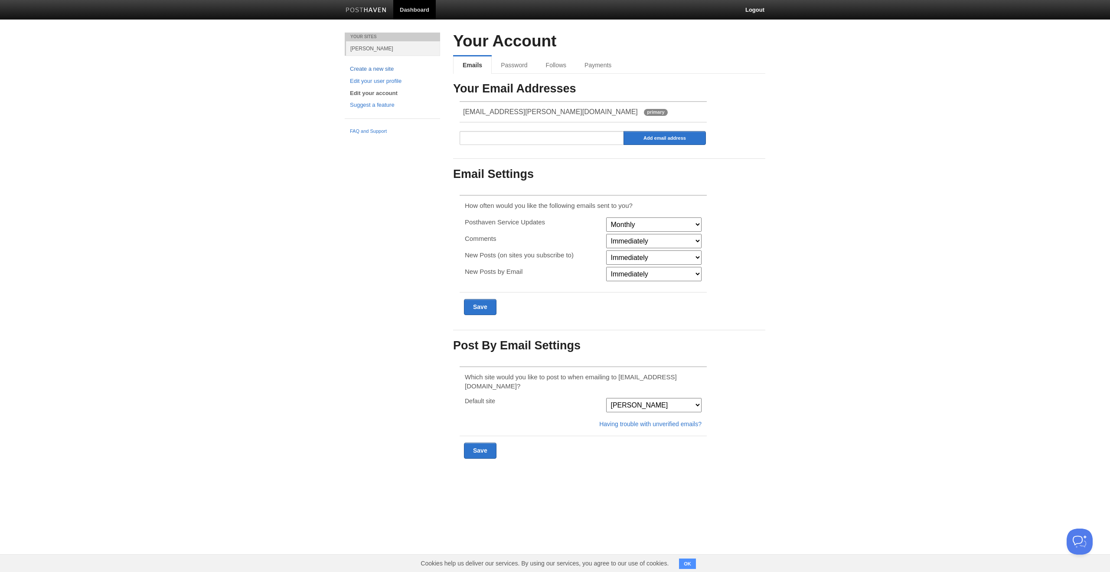 The image size is (1110, 572). What do you see at coordinates (393, 81) in the screenshot?
I see `a: Edit your user profile` at bounding box center [393, 81].